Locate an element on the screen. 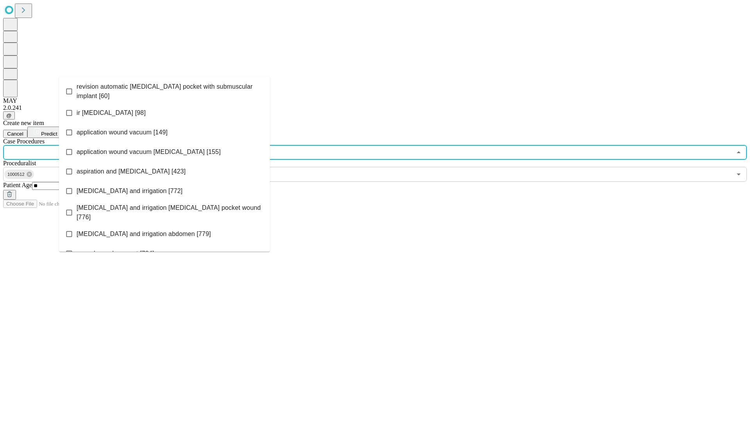 The image size is (750, 422). span: 1000512 is located at coordinates (16, 174).